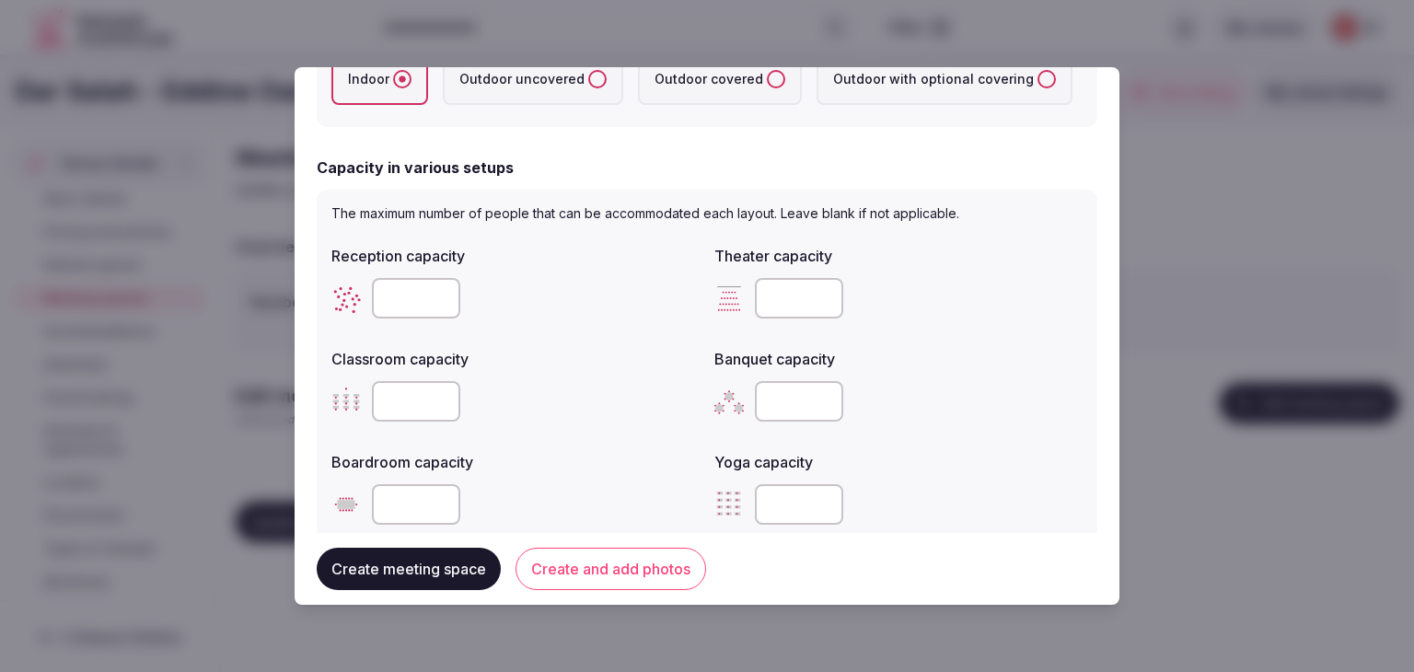 Image resolution: width=1414 pixels, height=672 pixels. Describe the element at coordinates (415, 168) in the screenshot. I see `h2: Capacity in various setups` at that location.